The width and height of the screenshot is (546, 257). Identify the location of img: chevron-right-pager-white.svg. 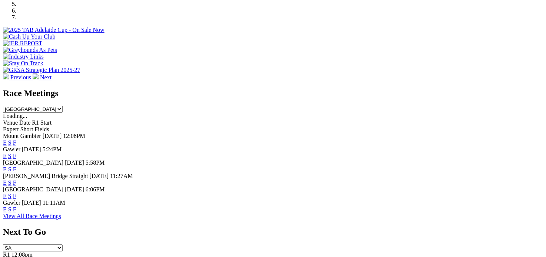
(36, 76).